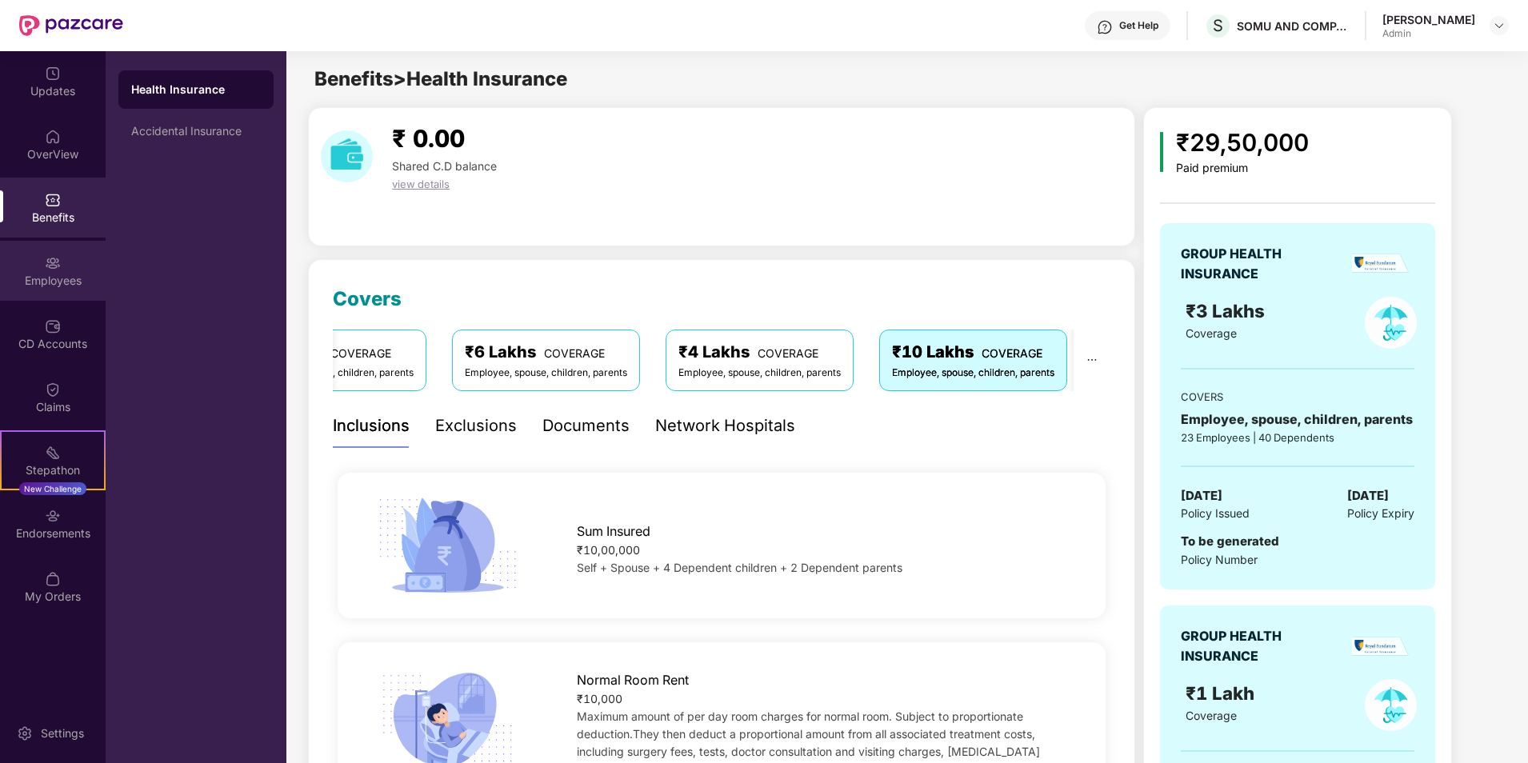 Image resolution: width=1528 pixels, height=763 pixels. What do you see at coordinates (1242, 142) in the screenshot?
I see `div: ₹29,50,000` at bounding box center [1242, 142].